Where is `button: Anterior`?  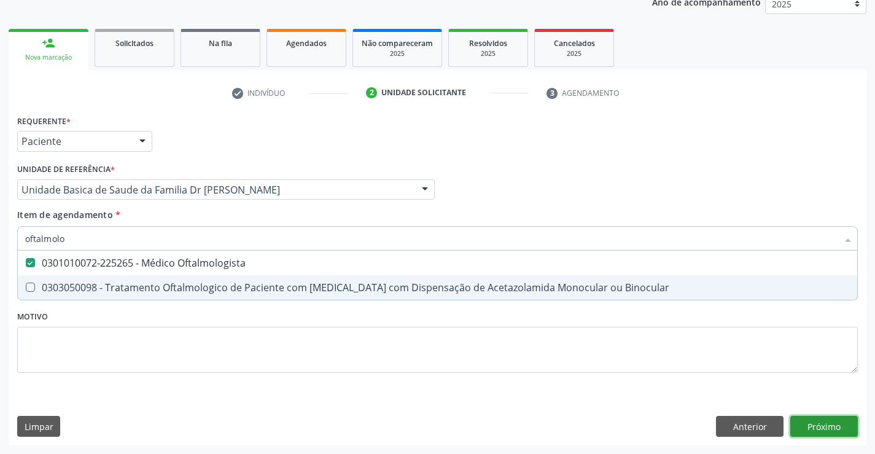
button: Anterior is located at coordinates (750, 426).